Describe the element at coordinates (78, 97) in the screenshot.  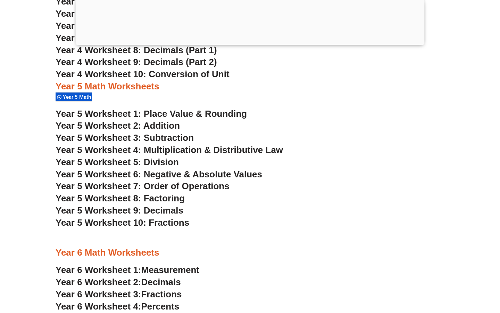
I see `span: Year 5 Math` at that location.